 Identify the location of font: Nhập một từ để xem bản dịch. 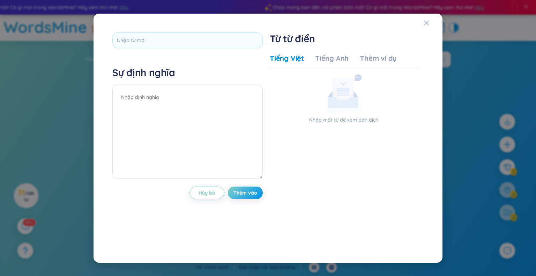
(344, 120).